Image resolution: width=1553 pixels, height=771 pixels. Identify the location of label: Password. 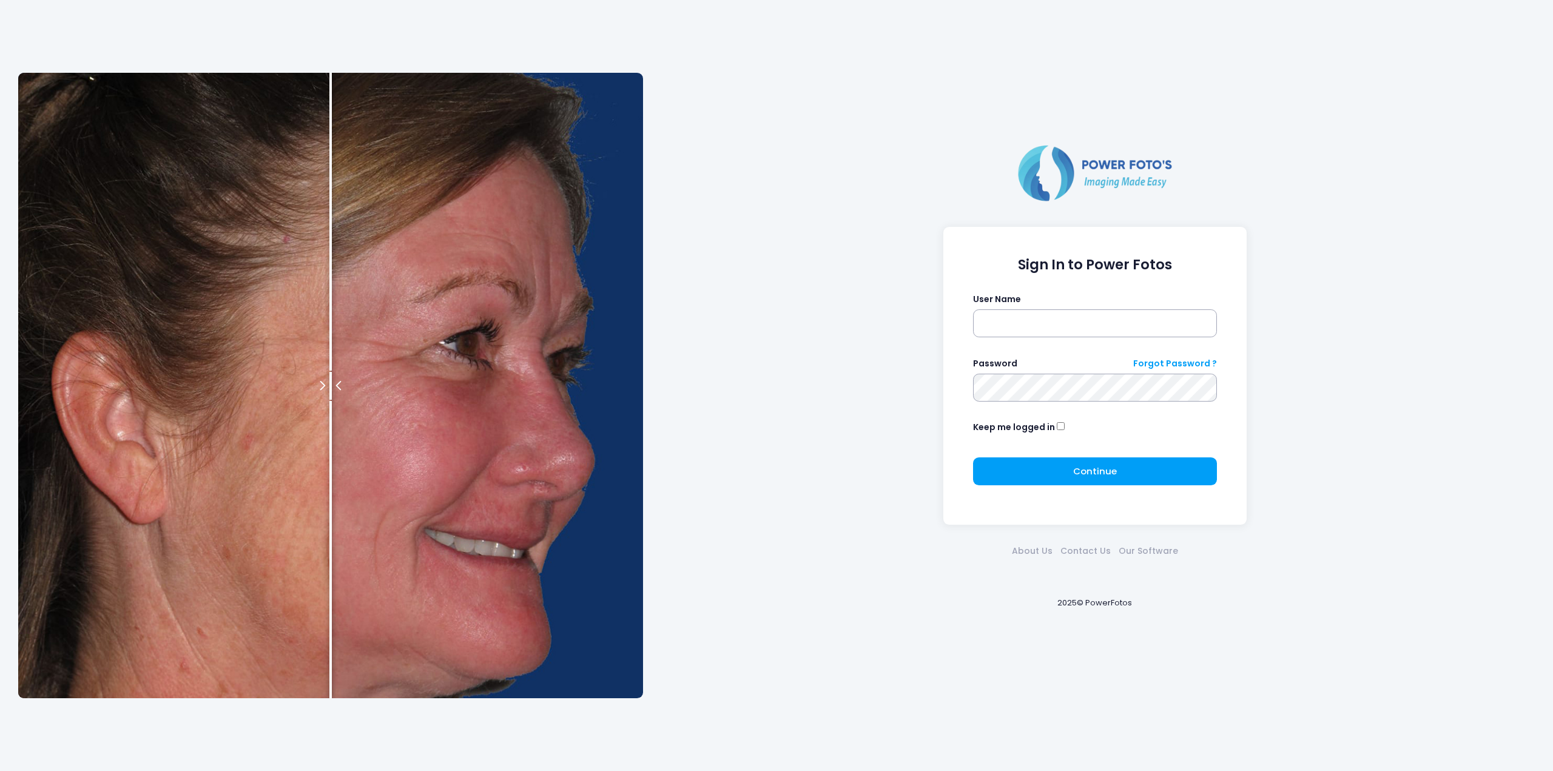
(995, 363).